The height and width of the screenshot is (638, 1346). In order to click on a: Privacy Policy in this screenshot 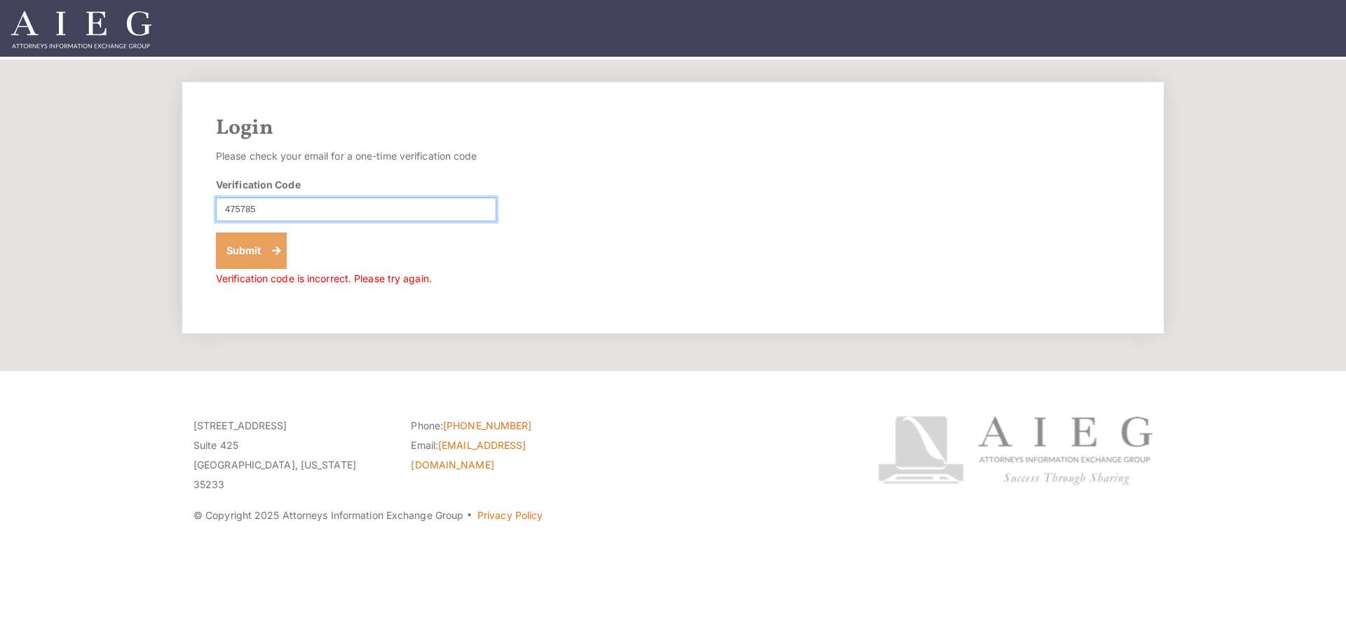, I will do `click(510, 515)`.